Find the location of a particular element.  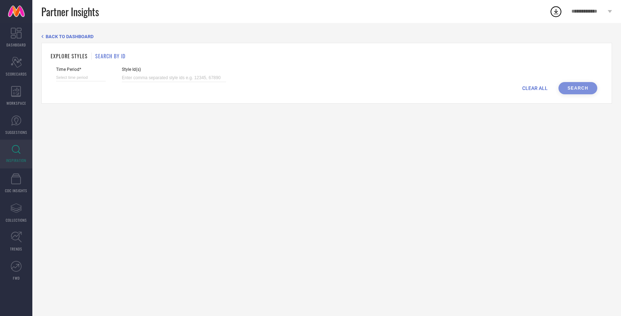

span: CDC INSIGHTS is located at coordinates (16, 190).